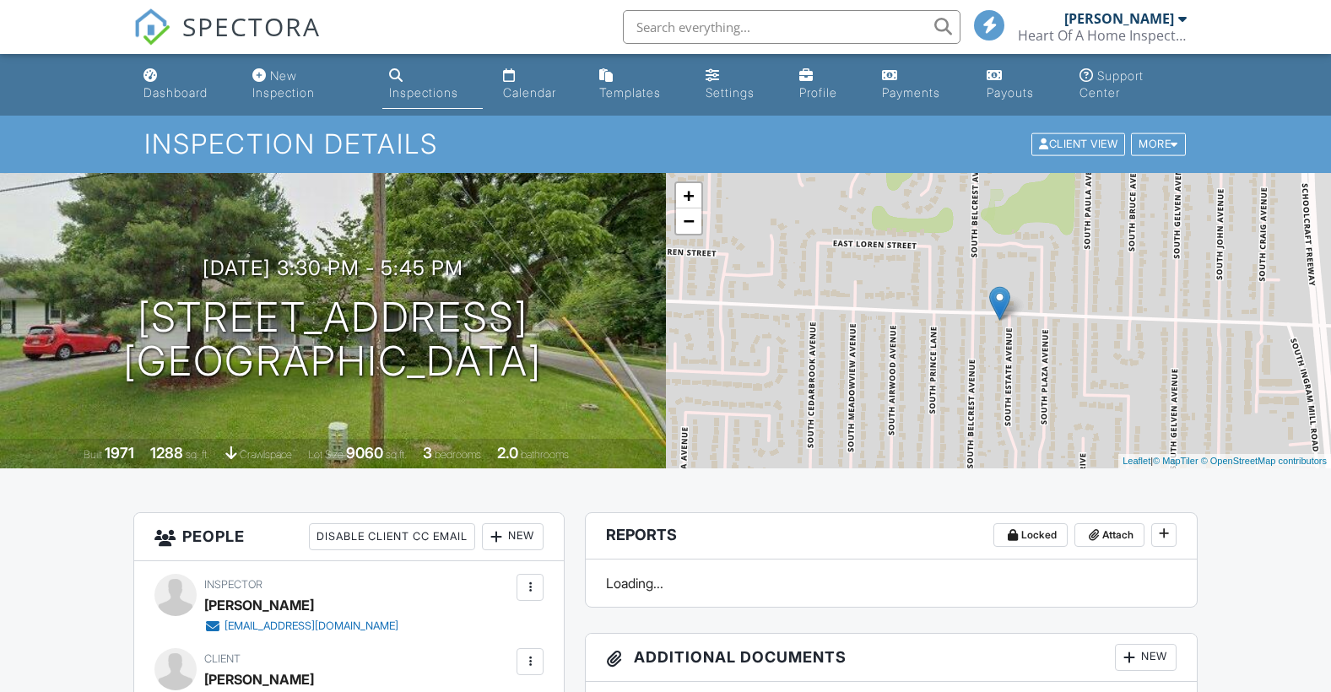 The height and width of the screenshot is (692, 1331). What do you see at coordinates (427, 452) in the screenshot?
I see `div: 3` at bounding box center [427, 452].